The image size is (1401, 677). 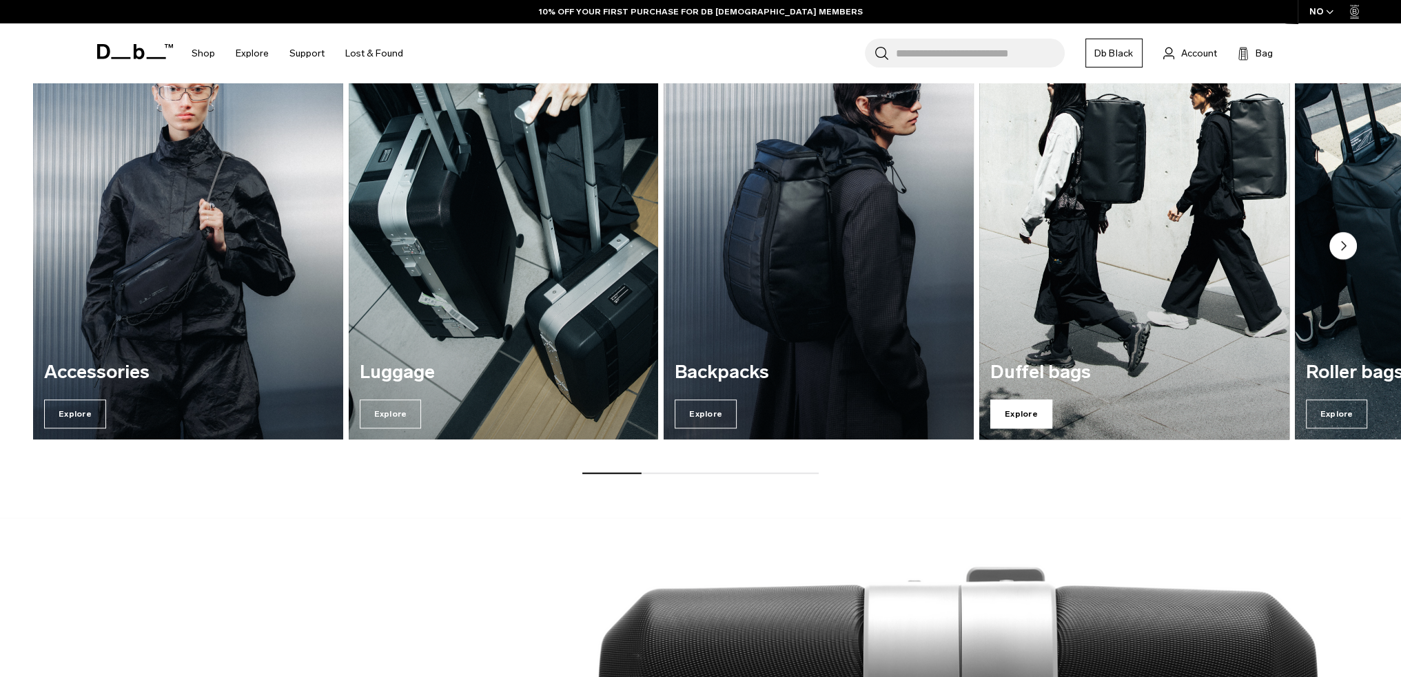 What do you see at coordinates (188, 230) in the screenshot?
I see `div: 1 / 7` at bounding box center [188, 230].